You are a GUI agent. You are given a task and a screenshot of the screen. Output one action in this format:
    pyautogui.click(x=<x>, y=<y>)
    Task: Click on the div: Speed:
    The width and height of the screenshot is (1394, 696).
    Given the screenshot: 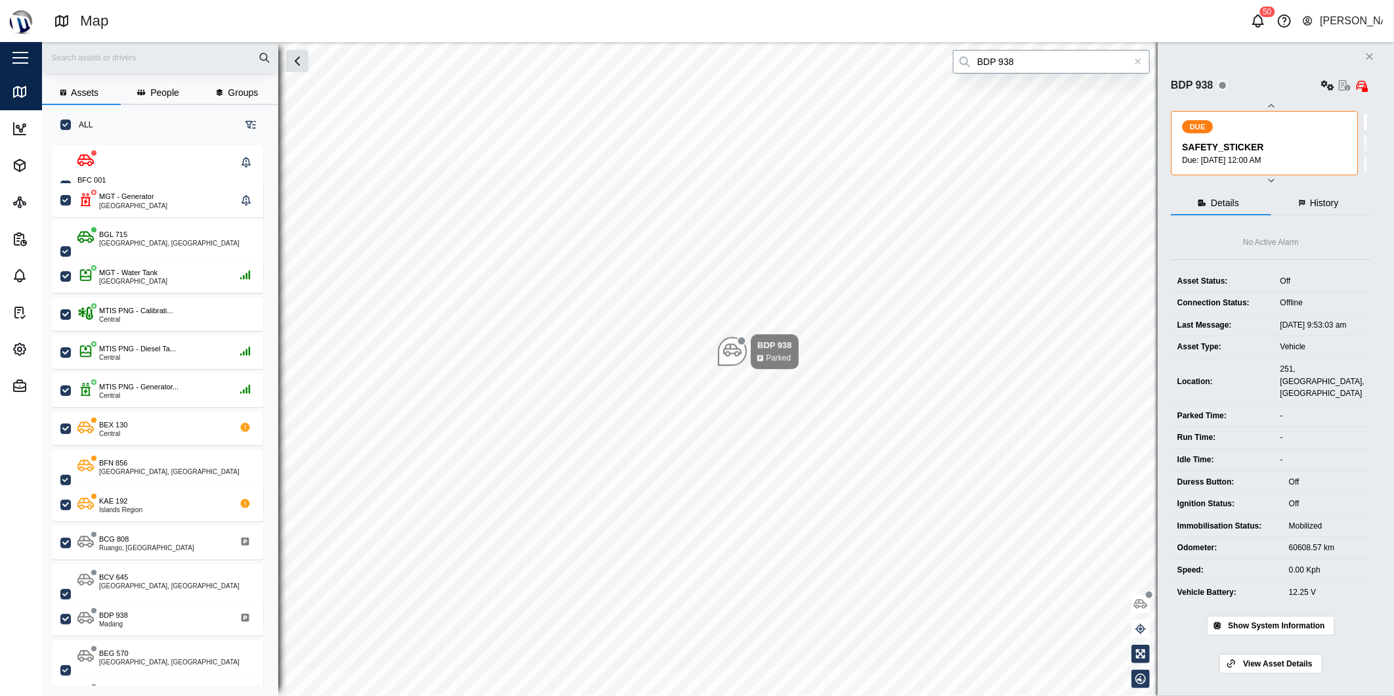 What is the action you would take?
    pyautogui.click(x=1226, y=570)
    